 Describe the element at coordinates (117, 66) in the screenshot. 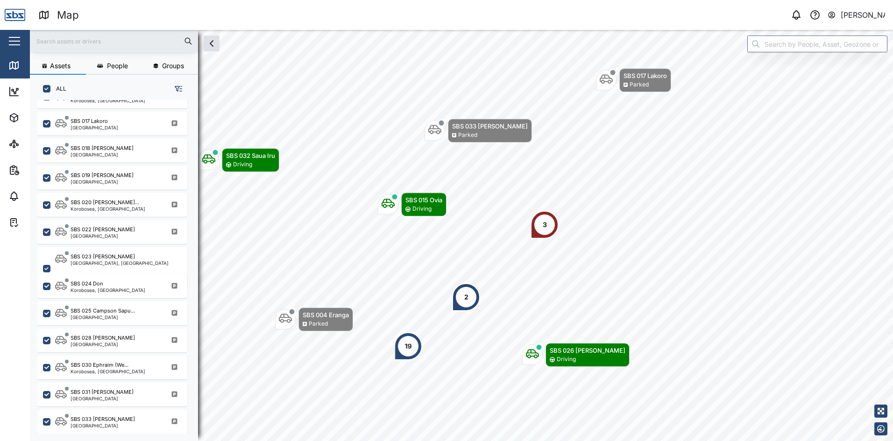

I see `span: People` at that location.